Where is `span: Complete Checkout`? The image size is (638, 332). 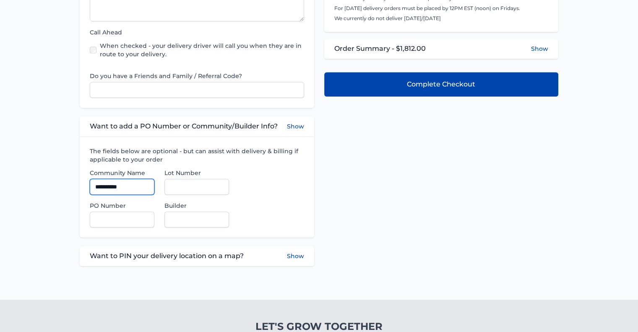 span: Complete Checkout is located at coordinates (441, 84).